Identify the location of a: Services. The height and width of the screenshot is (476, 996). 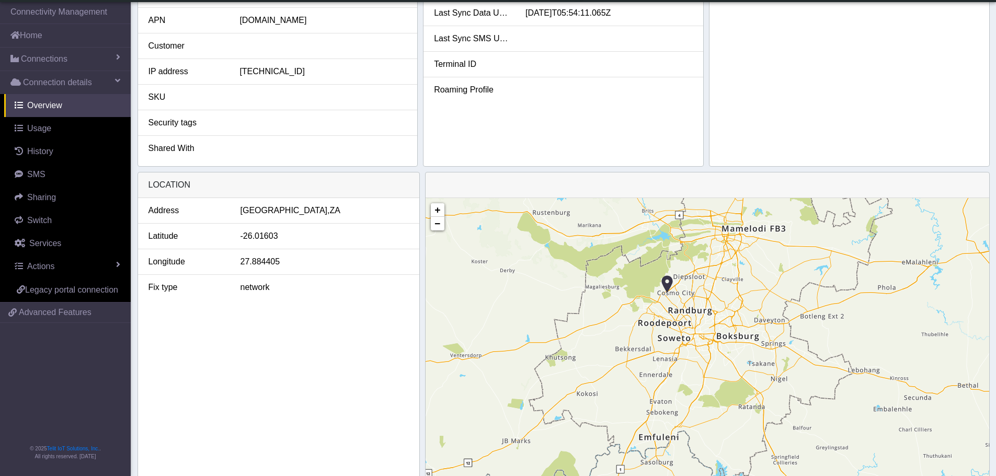
(67, 244).